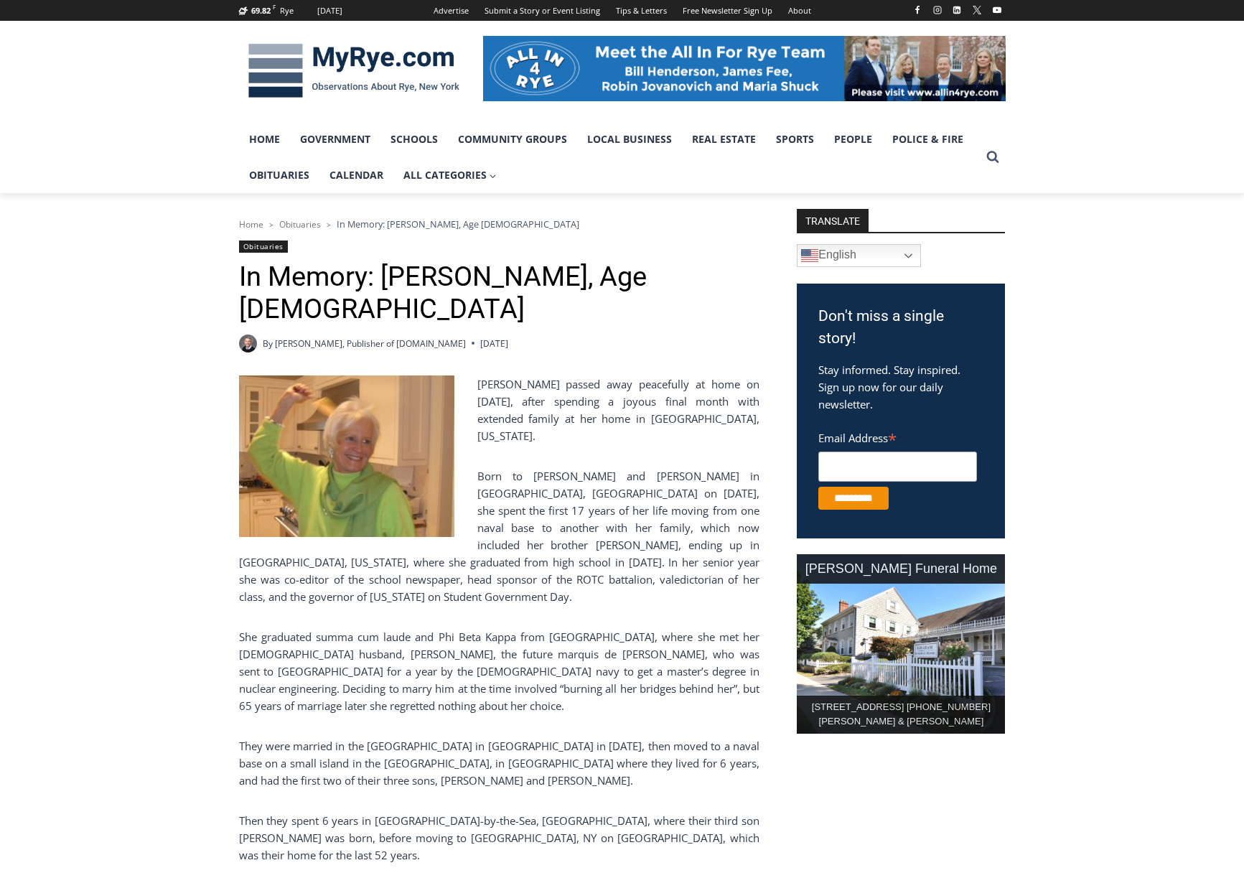 The width and height of the screenshot is (1244, 878). Describe the element at coordinates (630, 139) in the screenshot. I see `a: Local Business` at that location.